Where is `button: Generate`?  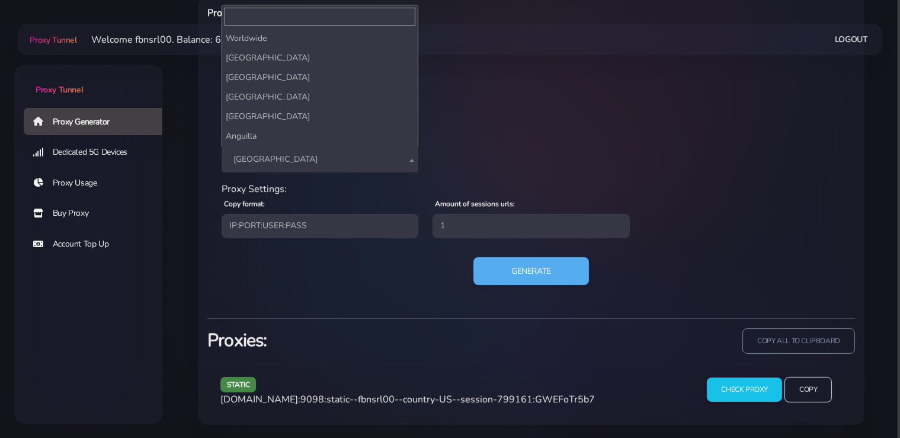
button: Generate is located at coordinates (531, 271).